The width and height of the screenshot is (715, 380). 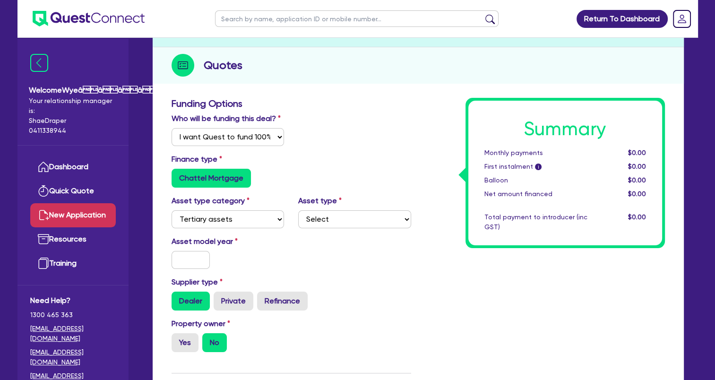 I want to click on img: icon-menu-close, so click(x=39, y=63).